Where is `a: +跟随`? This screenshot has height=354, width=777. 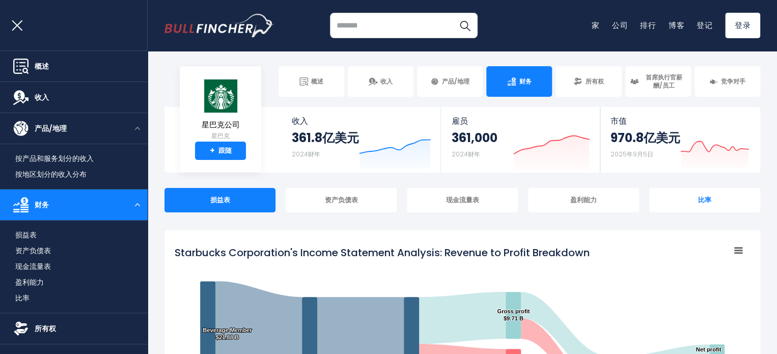
a: +跟随 is located at coordinates (221, 151).